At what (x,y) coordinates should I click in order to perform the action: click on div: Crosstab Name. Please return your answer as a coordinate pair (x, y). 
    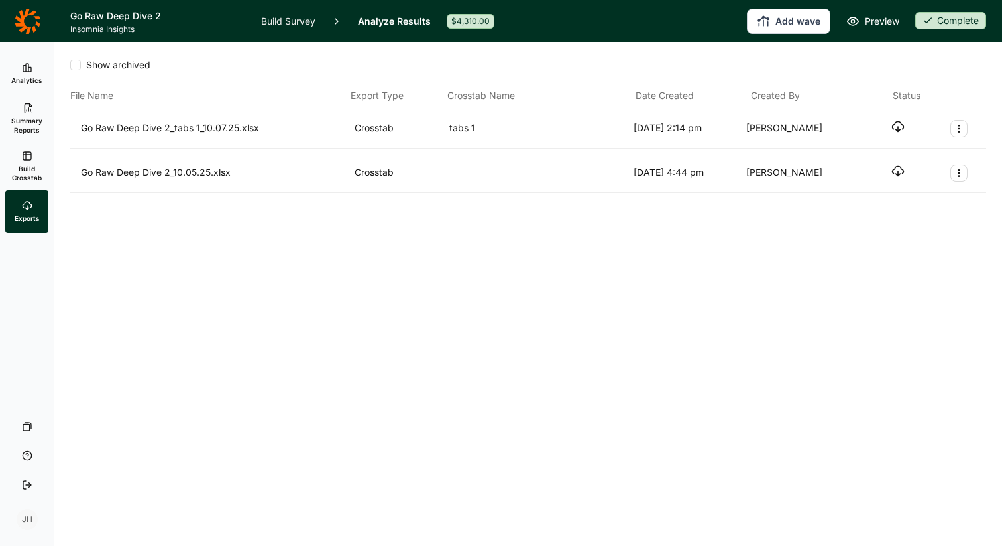
    Looking at the image, I should click on (539, 95).